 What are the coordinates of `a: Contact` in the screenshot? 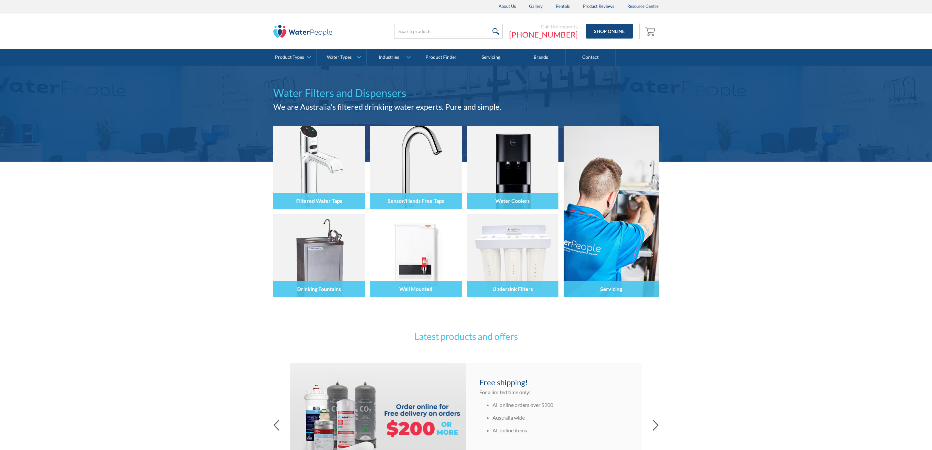 It's located at (590, 57).